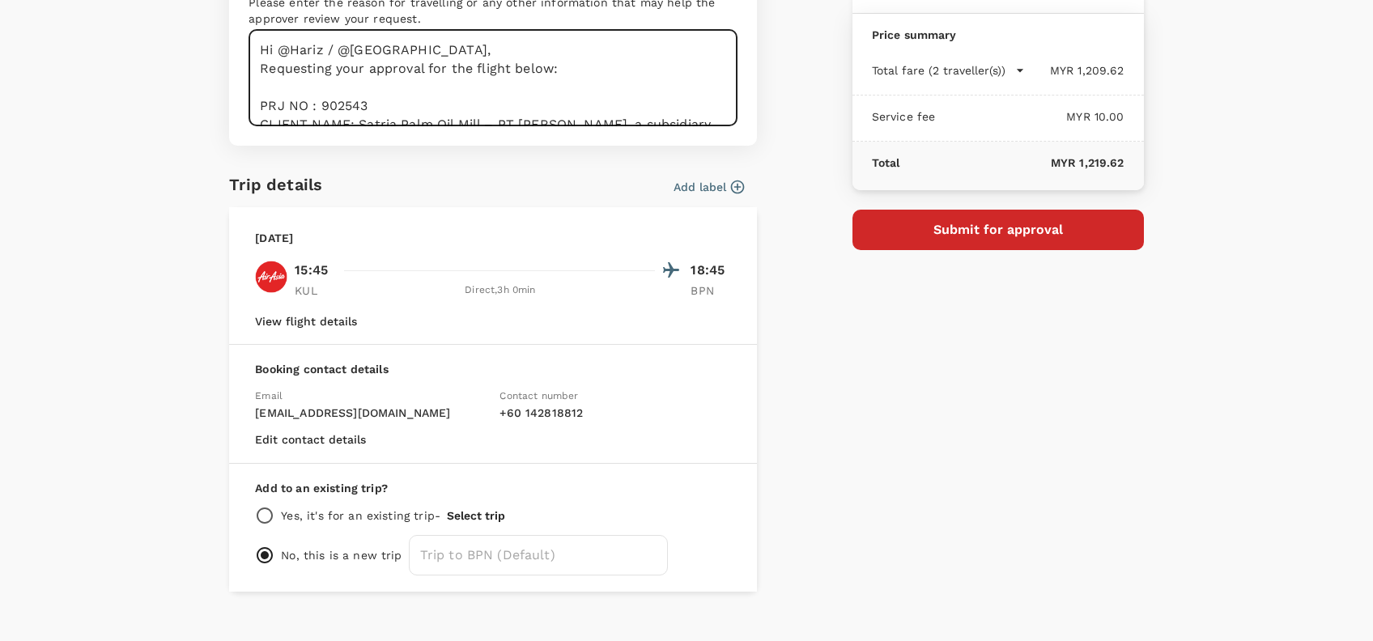  Describe the element at coordinates (711, 291) in the screenshot. I see `p: BPN` at that location.